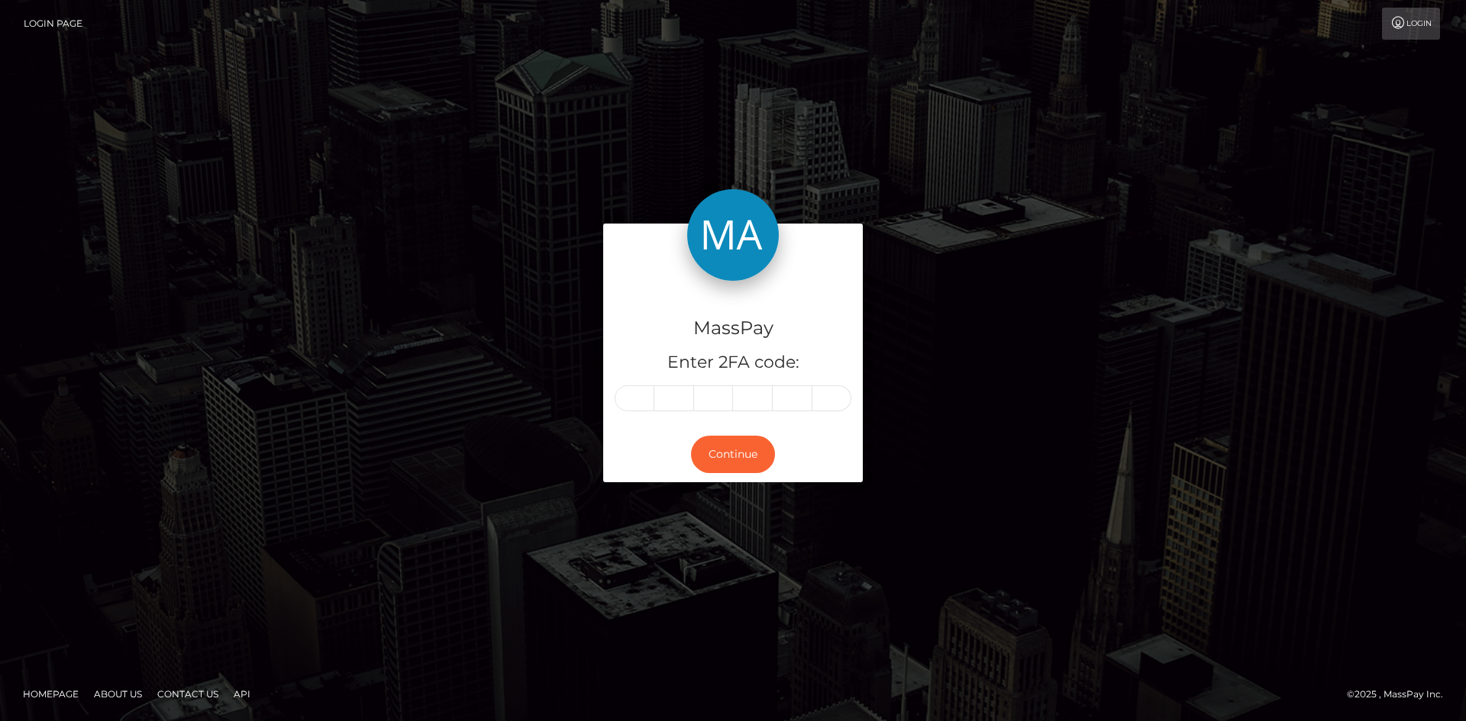  I want to click on img: MassPay, so click(733, 235).